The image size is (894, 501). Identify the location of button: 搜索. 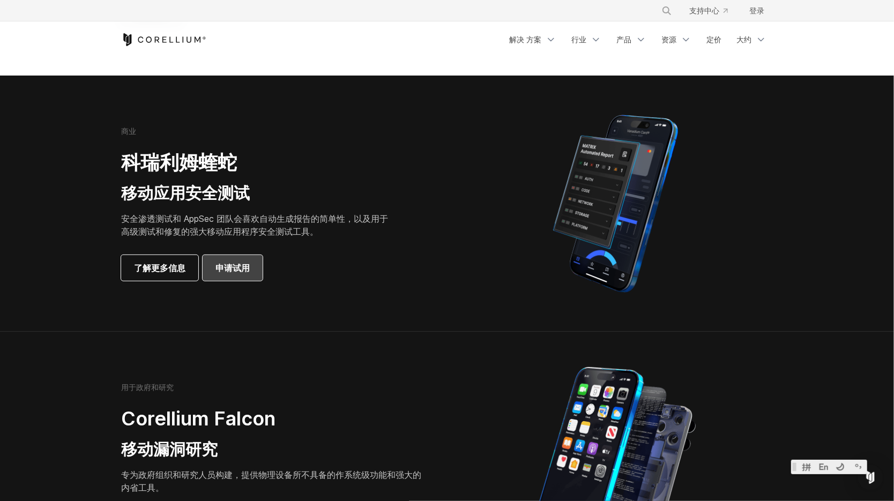
(667, 11).